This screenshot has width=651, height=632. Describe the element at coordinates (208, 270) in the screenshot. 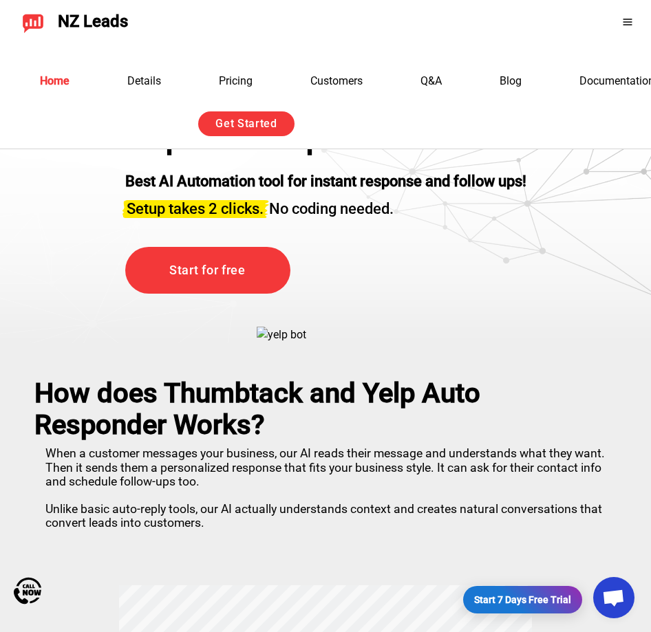

I see `a: Start for free` at that location.